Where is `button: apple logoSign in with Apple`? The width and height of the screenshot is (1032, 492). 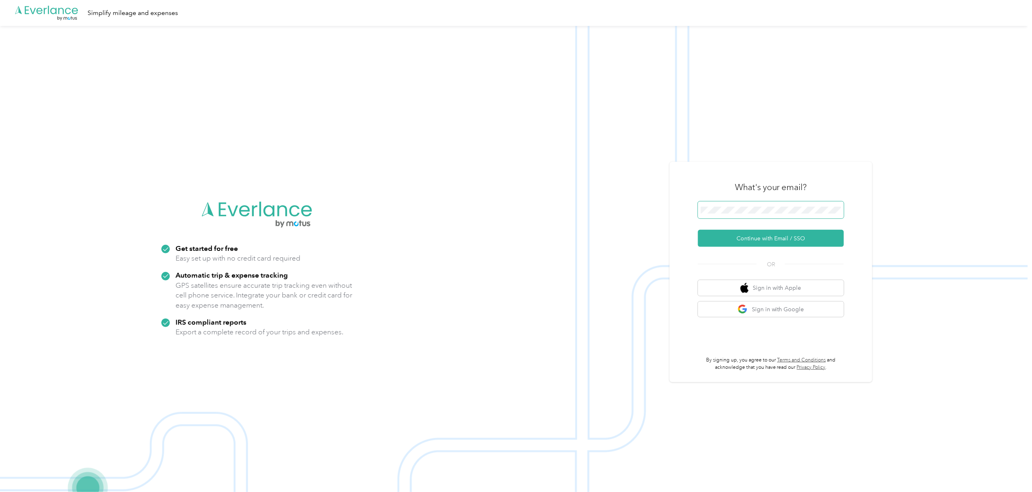
button: apple logoSign in with Apple is located at coordinates (771, 288).